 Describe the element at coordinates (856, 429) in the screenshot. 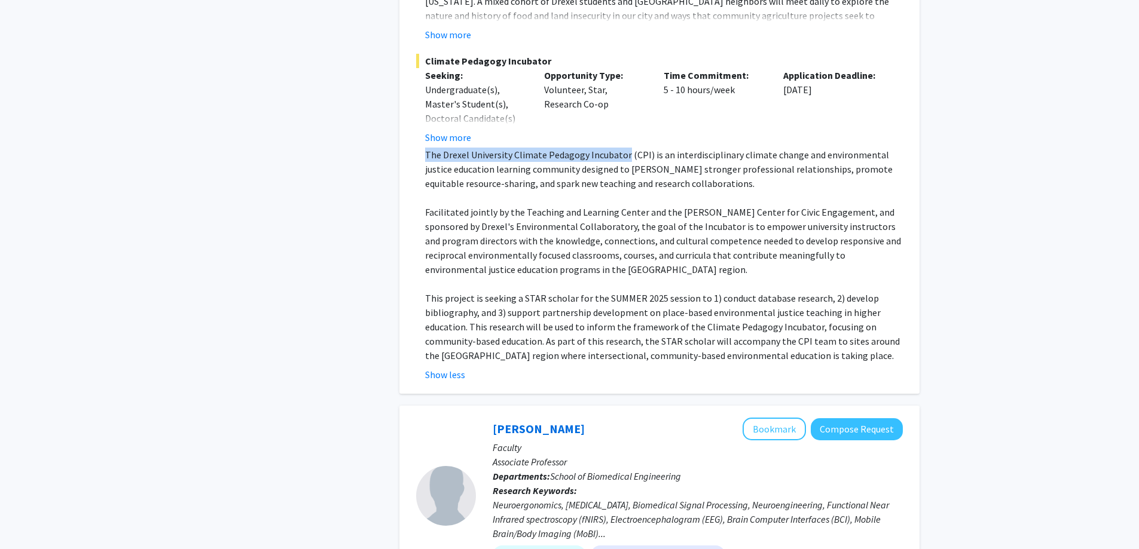

I see `button: Compose Request to Hasan Ayaz` at that location.